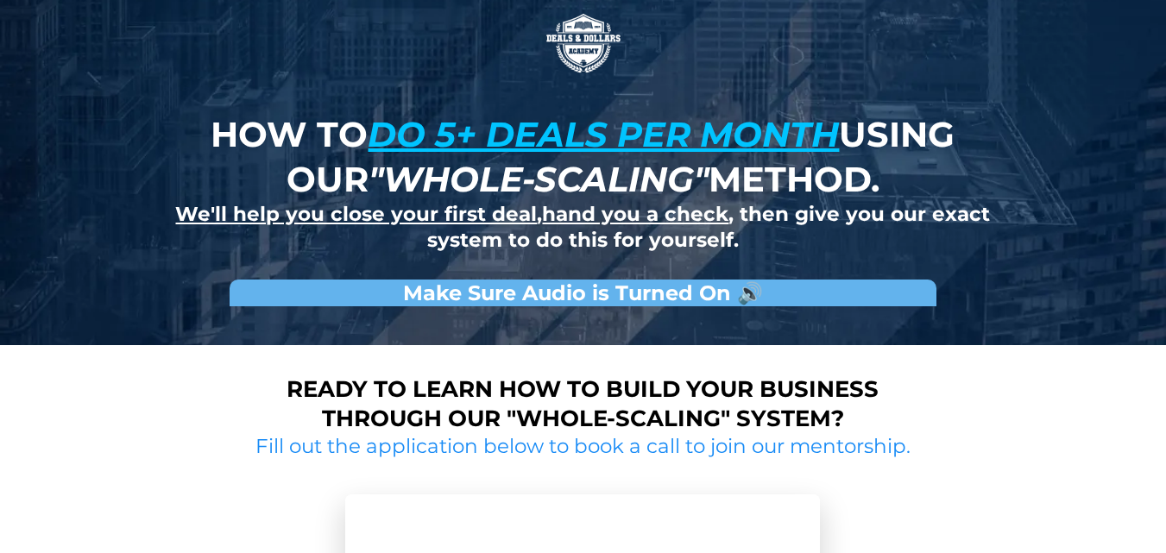  Describe the element at coordinates (603, 134) in the screenshot. I see `u: do 5+ deals per month` at that location.